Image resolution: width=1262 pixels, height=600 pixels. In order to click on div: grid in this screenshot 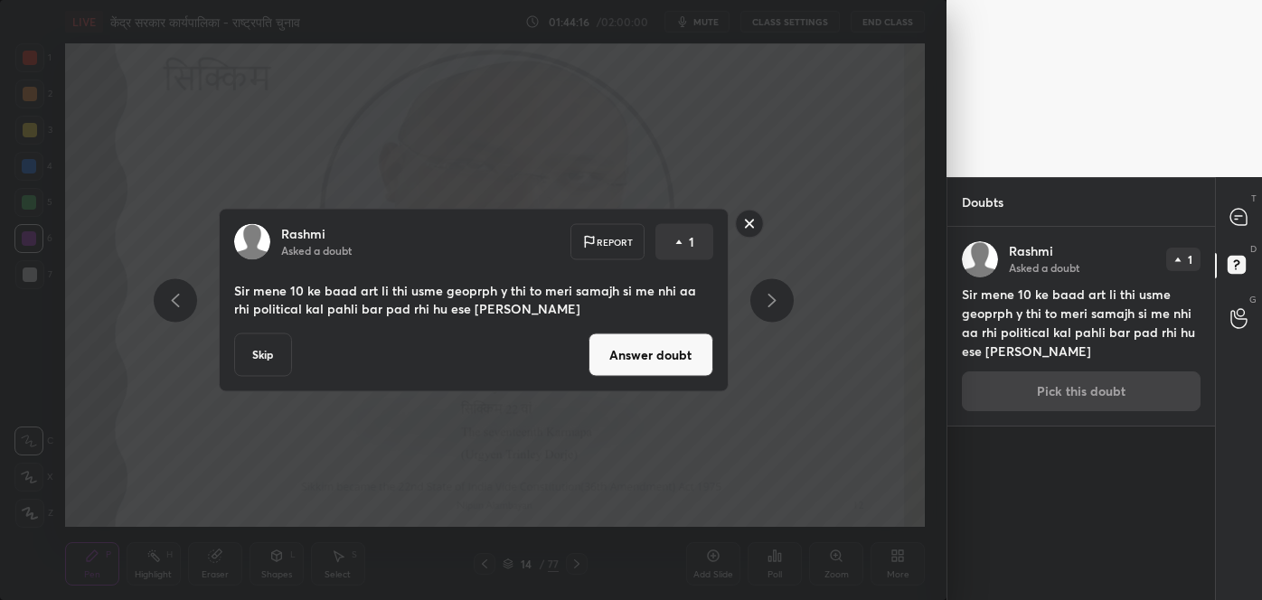, I will do `click(1081, 413)`.